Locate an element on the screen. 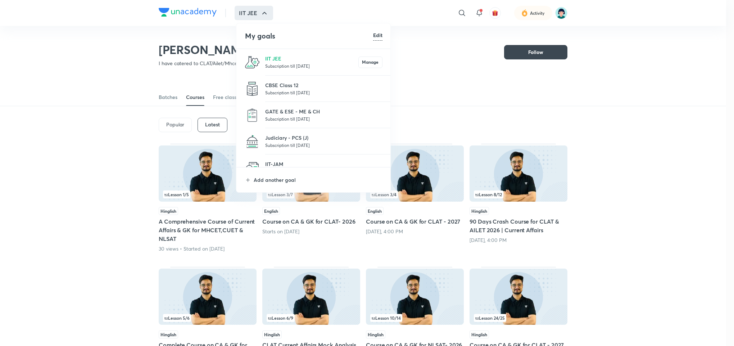 The width and height of the screenshot is (734, 346). p: GATE & ESE - ME & CH is located at coordinates (324, 111).